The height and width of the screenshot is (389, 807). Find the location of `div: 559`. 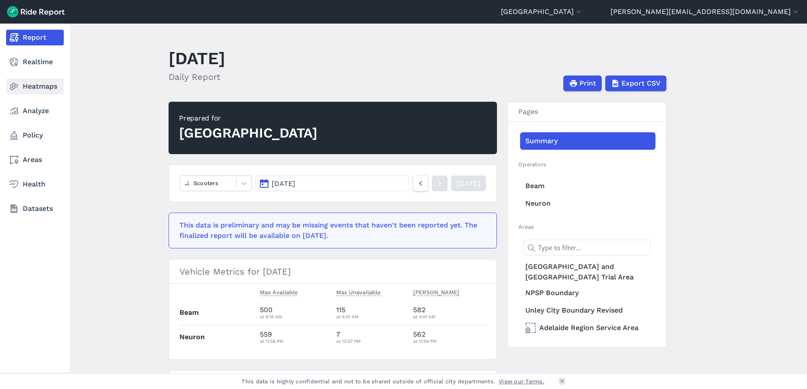

div: 559 is located at coordinates (295, 337).